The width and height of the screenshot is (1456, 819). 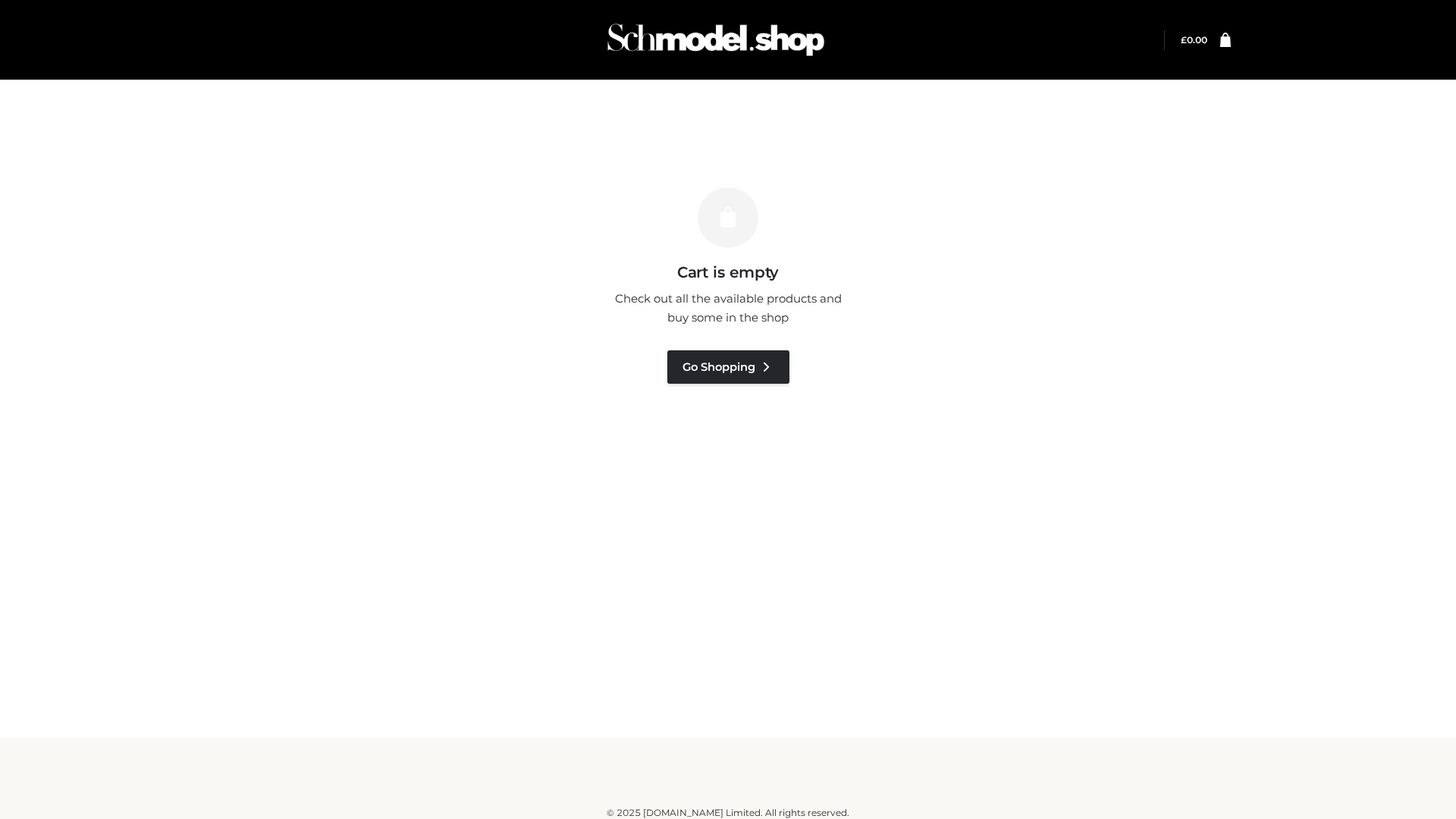 What do you see at coordinates (1193, 40) in the screenshot?
I see `a: £0.00` at bounding box center [1193, 40].